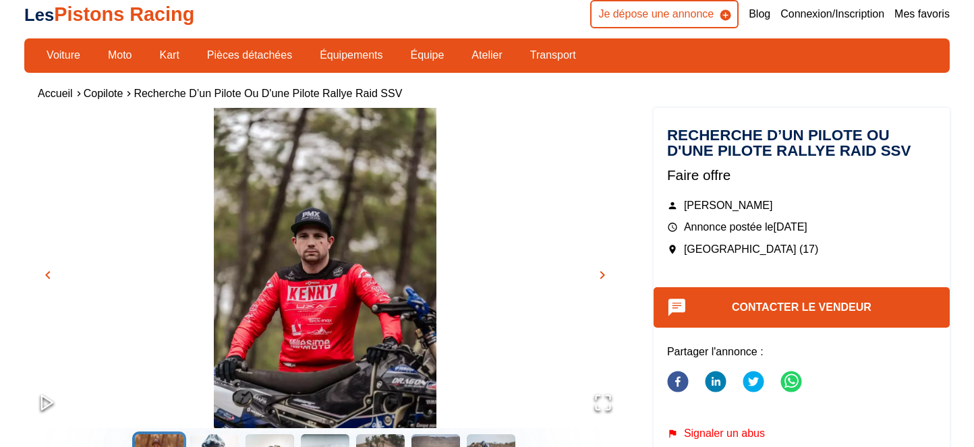 Image resolution: width=974 pixels, height=447 pixels. What do you see at coordinates (428, 55) in the screenshot?
I see `a: Équipe` at bounding box center [428, 55].